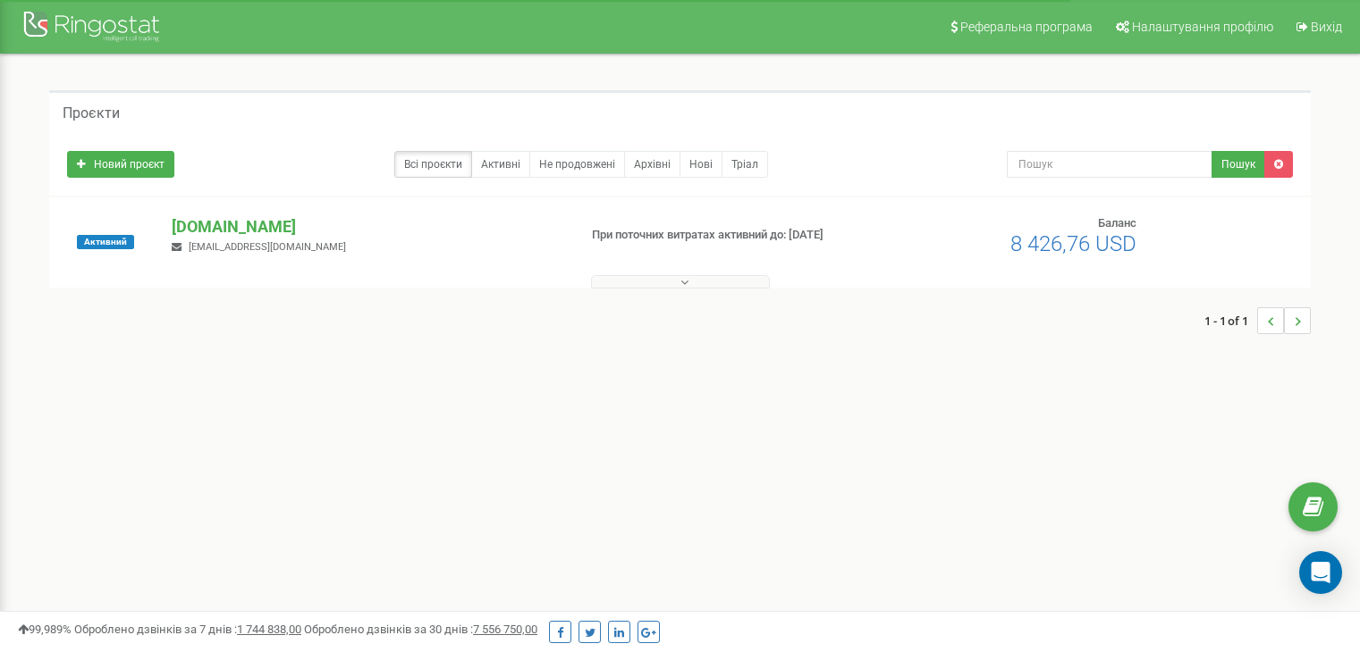  Describe the element at coordinates (420, 629) in the screenshot. I see `span: Оброблено дзвінків за 30 днів :` at that location.